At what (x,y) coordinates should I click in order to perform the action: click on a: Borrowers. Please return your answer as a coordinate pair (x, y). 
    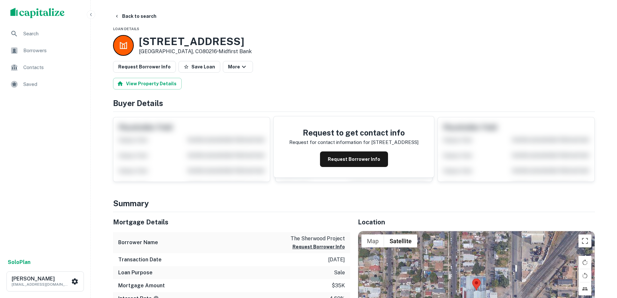
    Looking at the image, I should click on (45, 51).